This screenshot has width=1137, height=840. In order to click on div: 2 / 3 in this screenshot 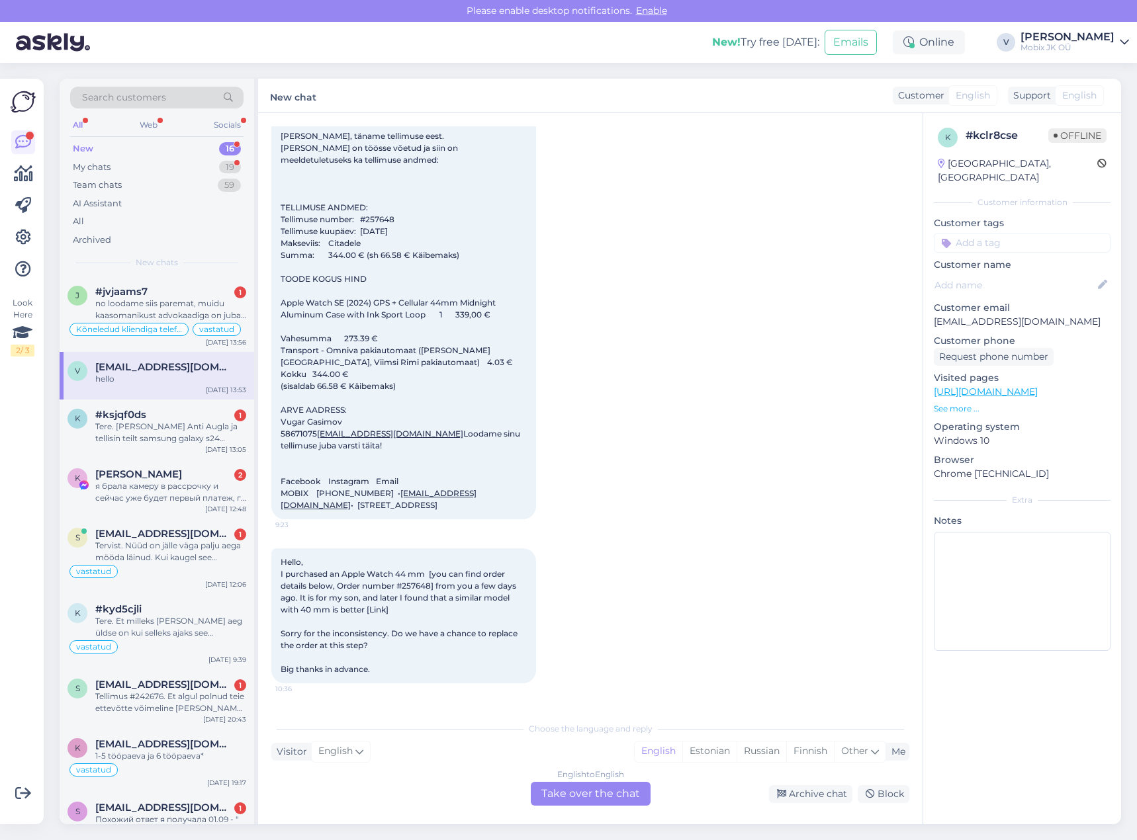, I will do `click(23, 351)`.